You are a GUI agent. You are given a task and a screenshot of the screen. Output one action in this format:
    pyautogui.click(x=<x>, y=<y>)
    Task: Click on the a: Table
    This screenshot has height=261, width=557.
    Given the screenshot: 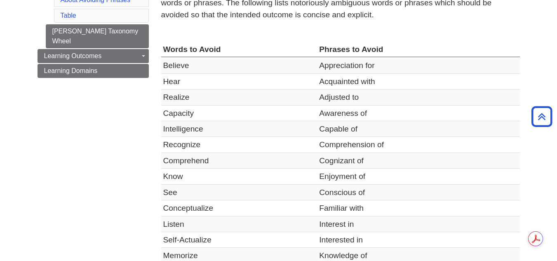 What is the action you would take?
    pyautogui.click(x=68, y=15)
    